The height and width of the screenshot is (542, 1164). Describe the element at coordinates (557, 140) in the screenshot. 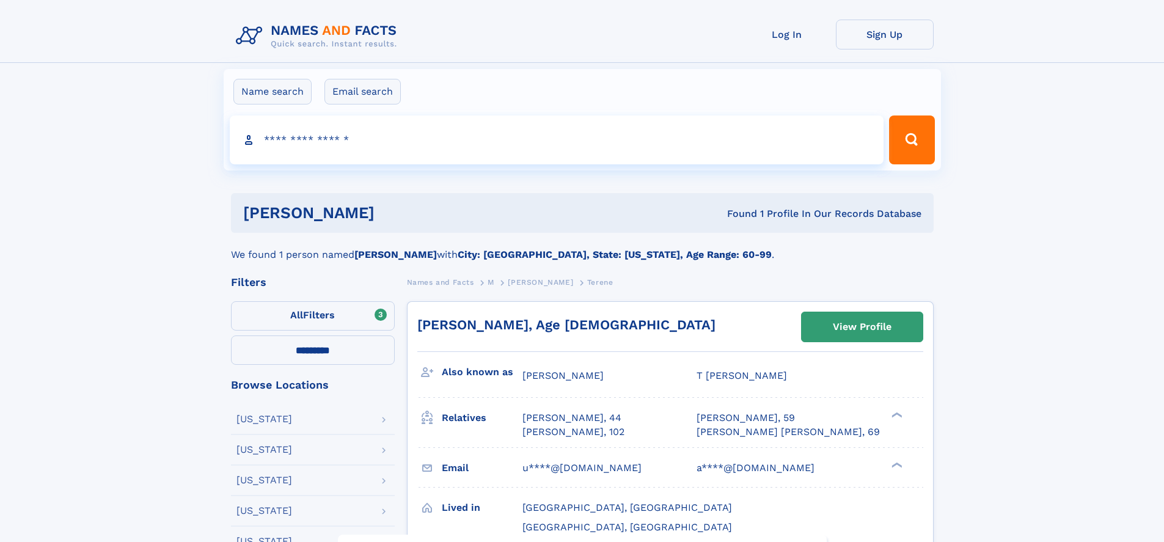

I see `input: search input` at that location.